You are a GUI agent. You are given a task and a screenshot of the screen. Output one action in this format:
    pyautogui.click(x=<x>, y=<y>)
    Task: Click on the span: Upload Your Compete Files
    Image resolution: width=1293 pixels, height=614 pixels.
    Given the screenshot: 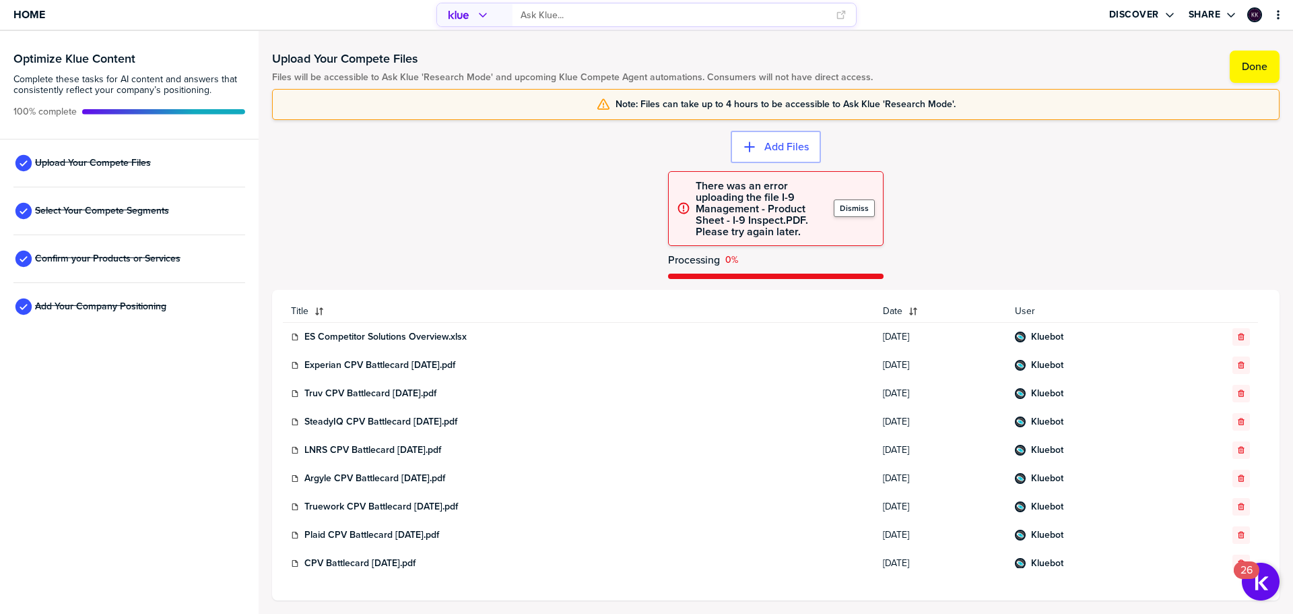 What is the action you would take?
    pyautogui.click(x=93, y=163)
    